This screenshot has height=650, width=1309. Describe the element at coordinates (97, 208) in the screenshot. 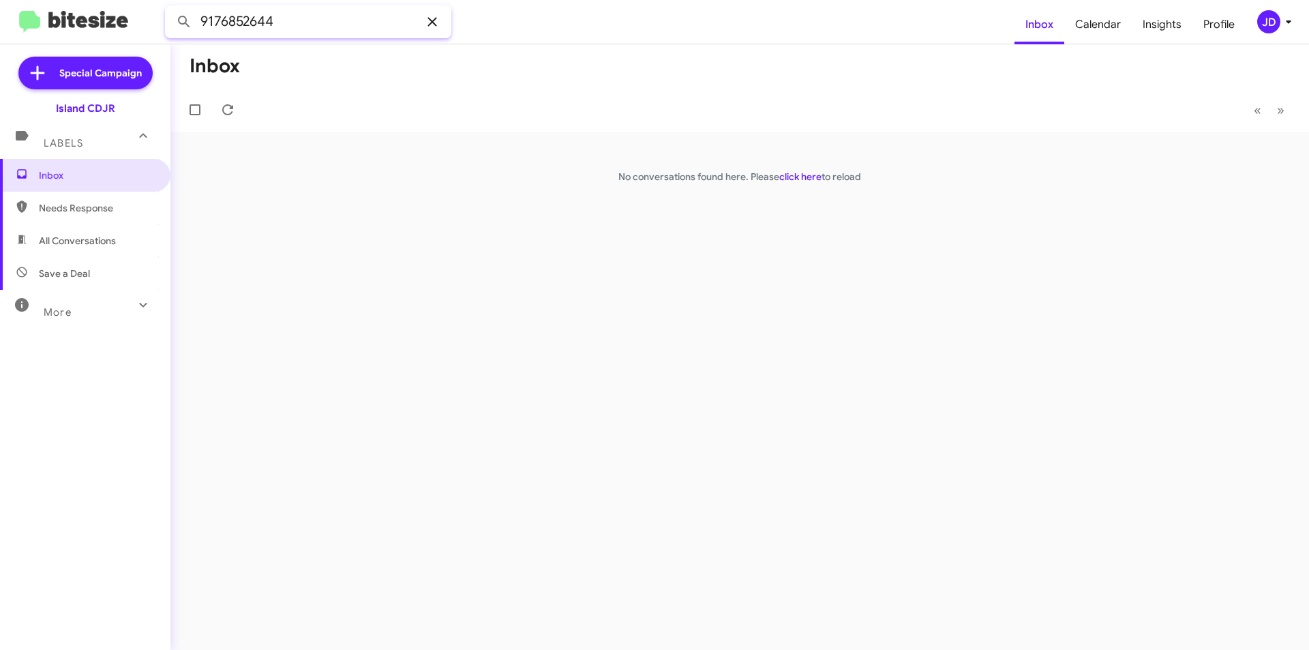

I see `span: Needs Response` at that location.